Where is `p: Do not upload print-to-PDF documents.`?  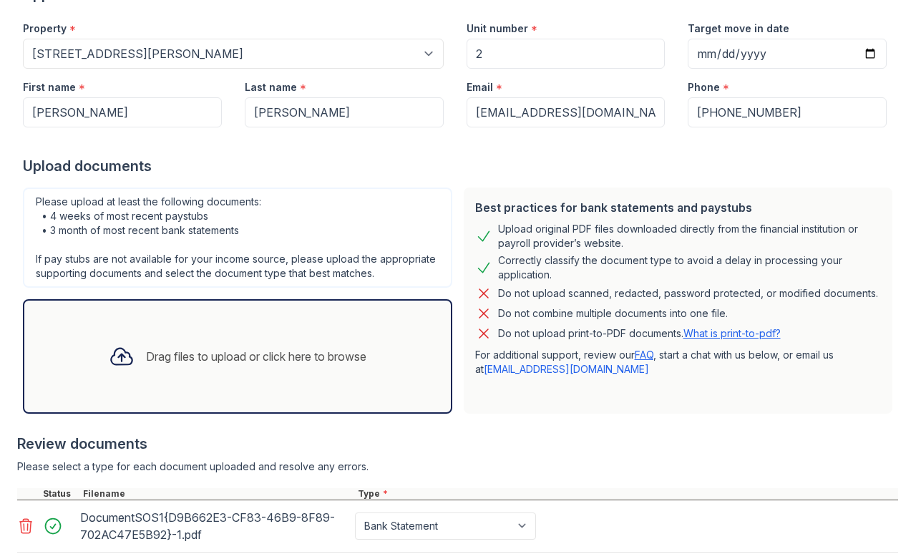 p: Do not upload print-to-PDF documents. is located at coordinates (639, 333).